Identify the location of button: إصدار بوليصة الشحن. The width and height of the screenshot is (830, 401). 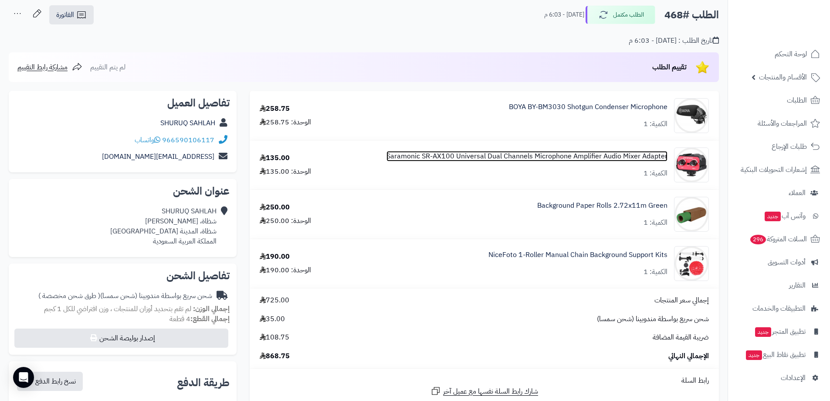
(121, 338).